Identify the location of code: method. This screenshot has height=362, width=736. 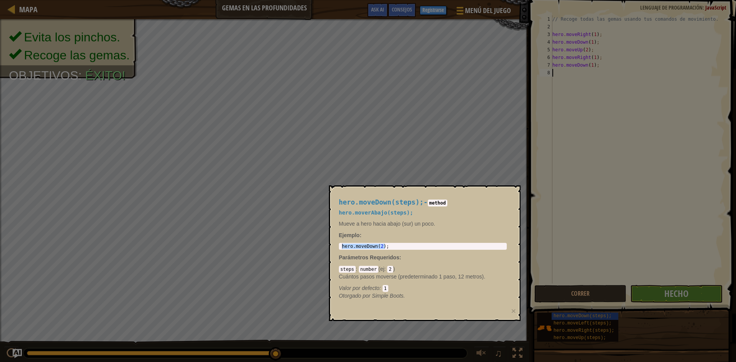
(438, 203).